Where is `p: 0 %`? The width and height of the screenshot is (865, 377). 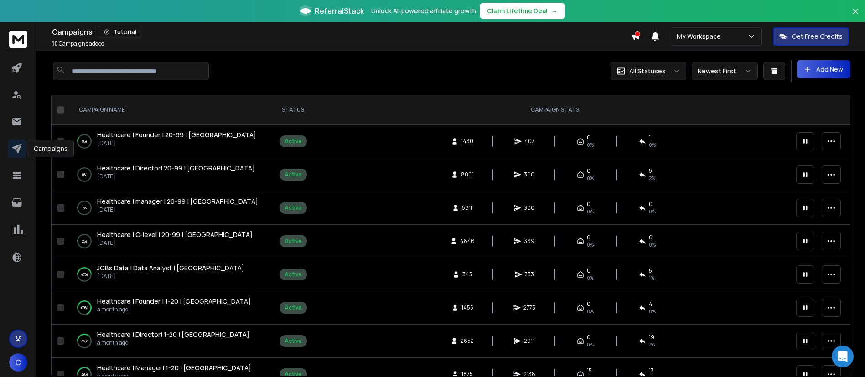 p: 0 % is located at coordinates (84, 175).